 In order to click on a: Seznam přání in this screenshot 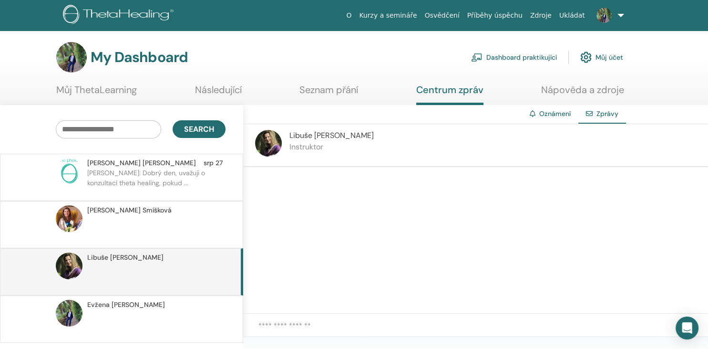, I will do `click(329, 93)`.